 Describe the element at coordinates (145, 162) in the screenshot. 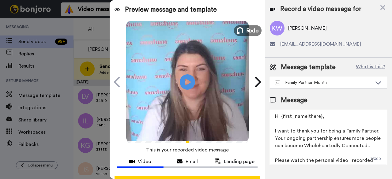

I see `span: Video` at that location.